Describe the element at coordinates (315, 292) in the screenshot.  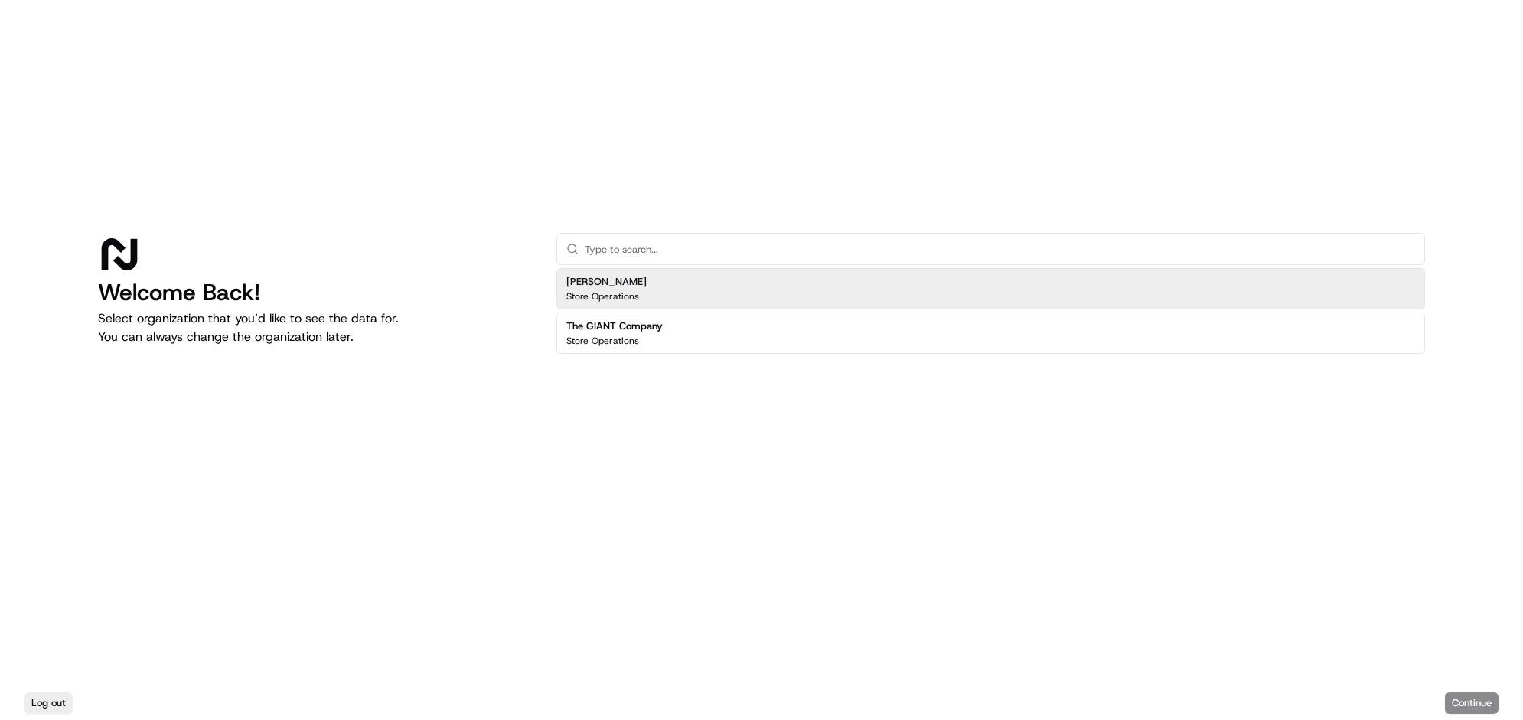
I see `h1: Welcome Back!` at that location.